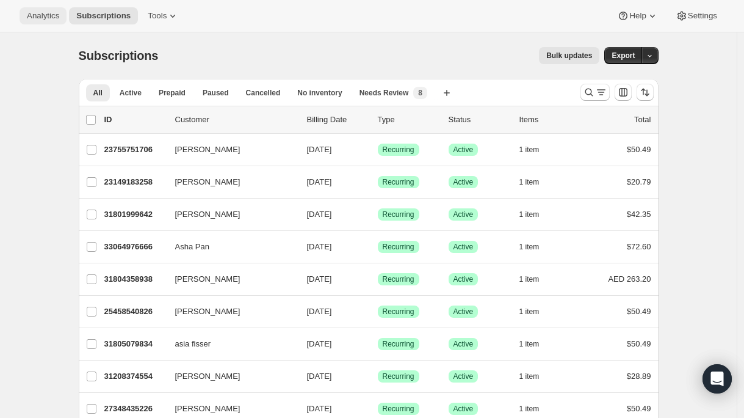 Image resolution: width=744 pixels, height=418 pixels. Describe the element at coordinates (639, 181) in the screenshot. I see `span: $20.79` at that location.